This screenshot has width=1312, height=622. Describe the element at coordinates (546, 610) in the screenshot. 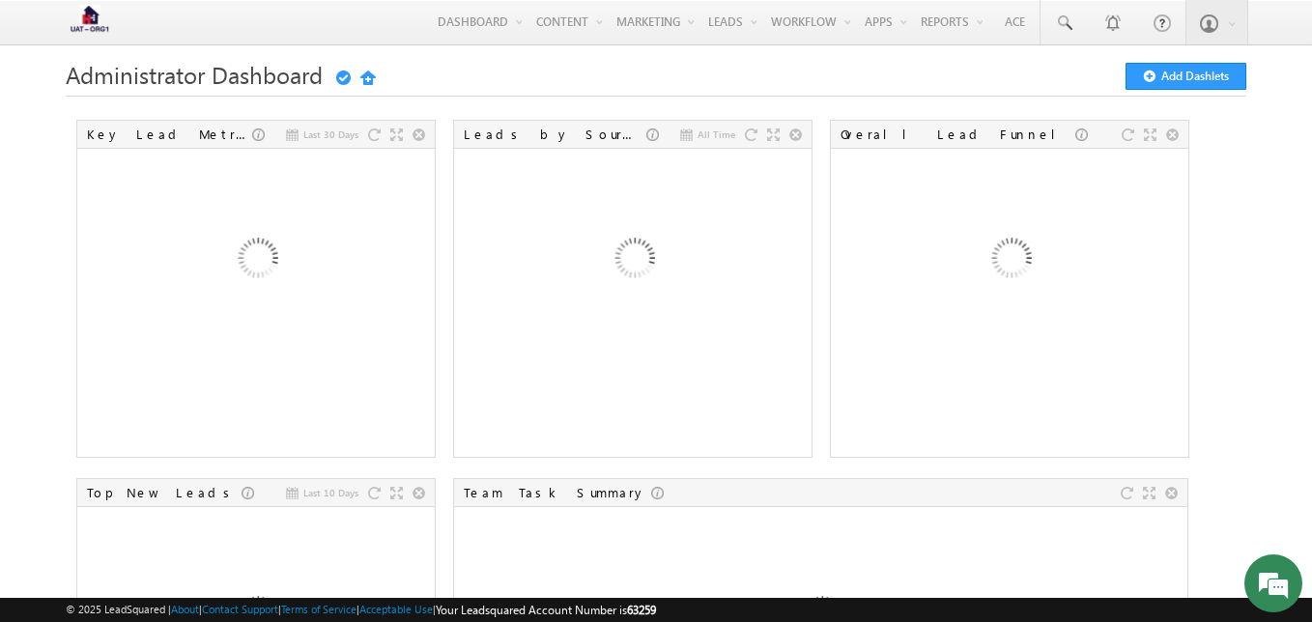

I see `span: Your Leadsquared Account Number is` at that location.